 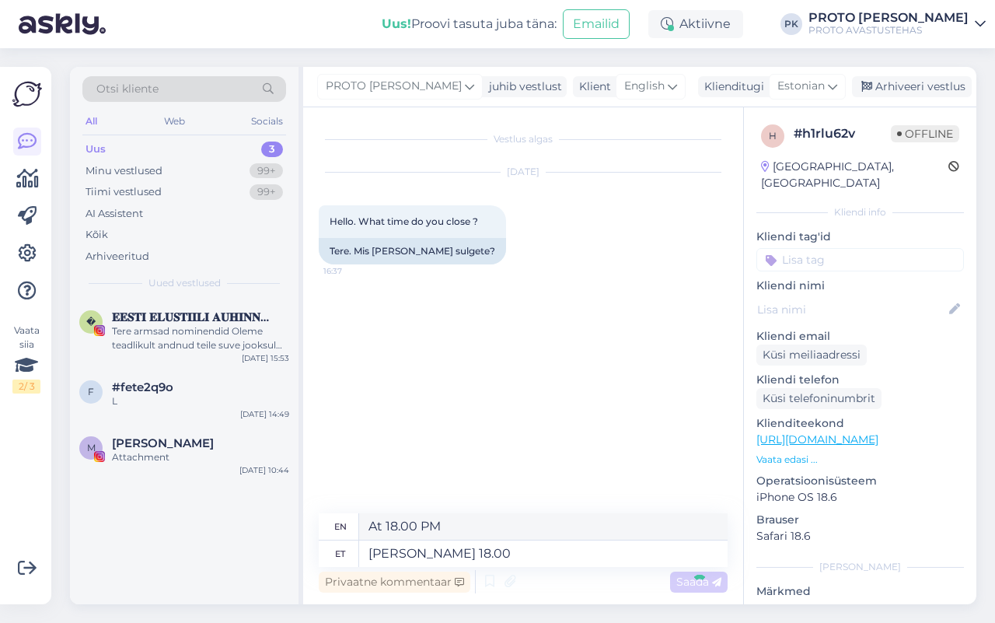 I want to click on span: Hello. What time do you close ?, so click(x=403, y=221).